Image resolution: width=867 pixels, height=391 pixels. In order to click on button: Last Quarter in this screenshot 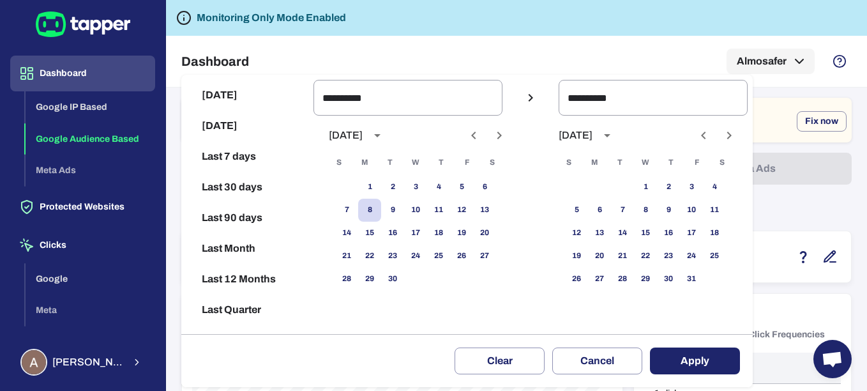, I will do `click(247, 309)`.